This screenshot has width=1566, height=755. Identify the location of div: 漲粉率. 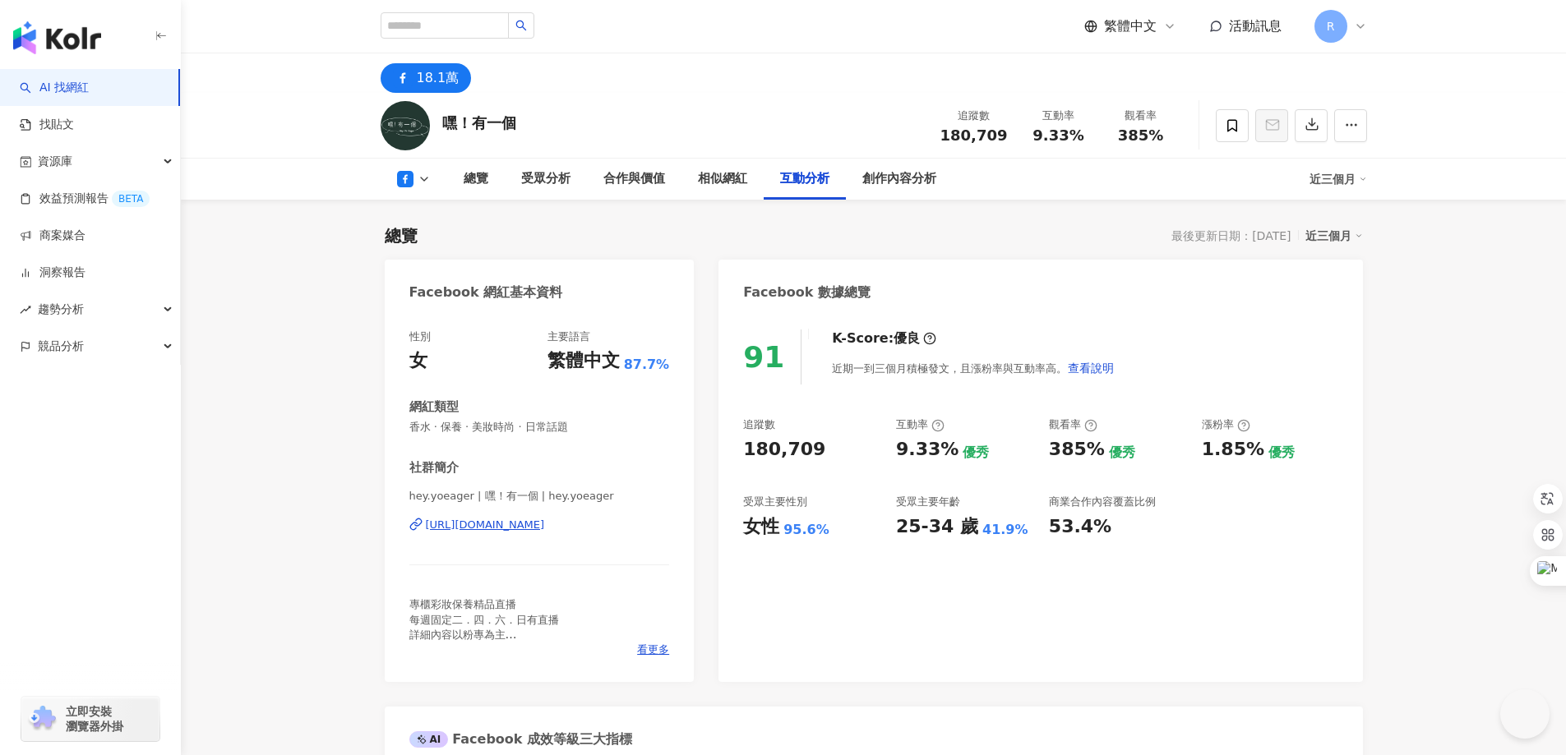
(1226, 425).